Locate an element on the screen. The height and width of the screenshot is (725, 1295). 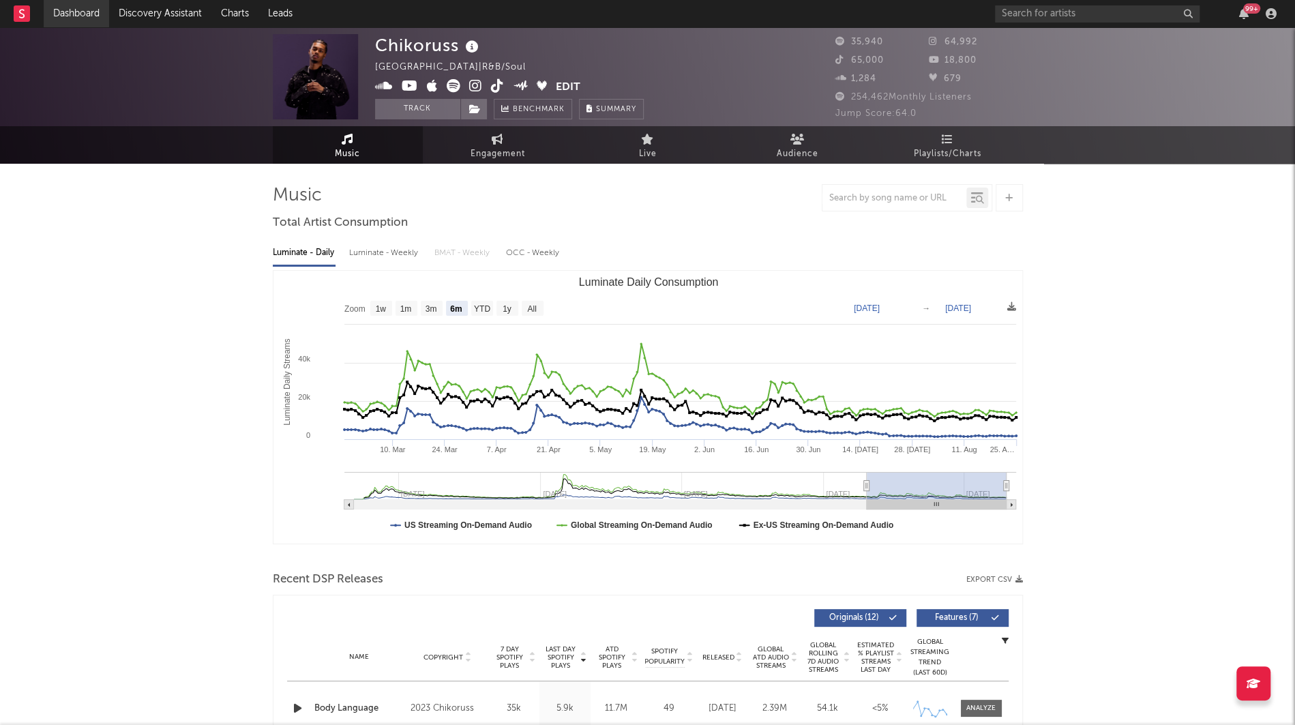
div: 99 + is located at coordinates (1252, 8).